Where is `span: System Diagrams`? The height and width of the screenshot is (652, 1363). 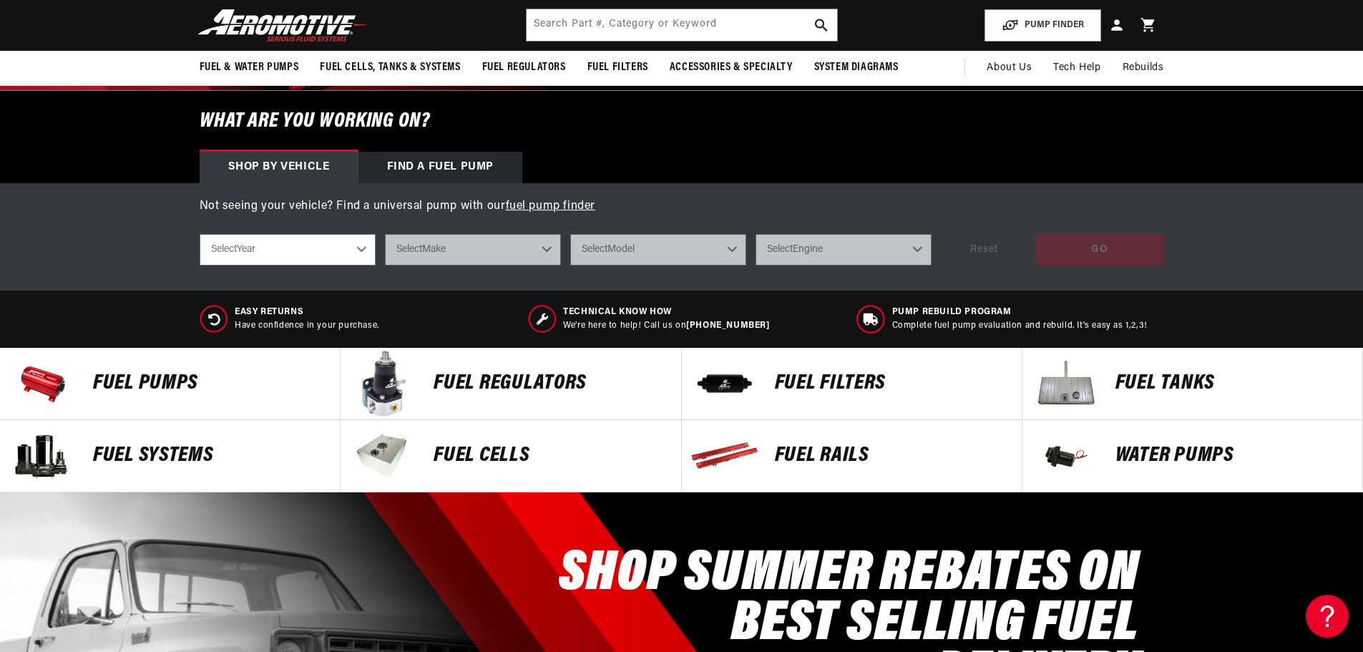
span: System Diagrams is located at coordinates (856, 67).